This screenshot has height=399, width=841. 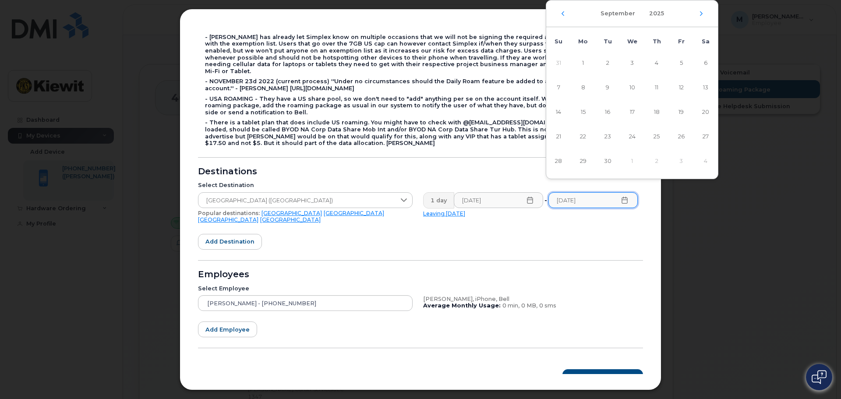 I want to click on span: Add employee, so click(x=227, y=329).